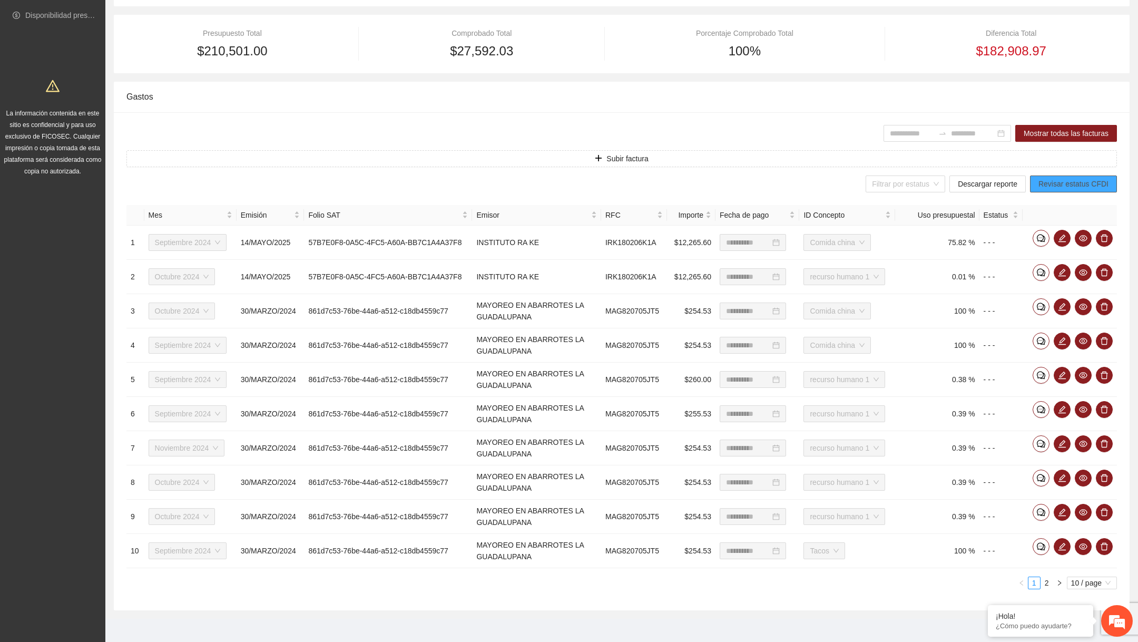 This screenshot has width=1138, height=642. Describe the element at coordinates (1060, 583) in the screenshot. I see `button: right` at that location.